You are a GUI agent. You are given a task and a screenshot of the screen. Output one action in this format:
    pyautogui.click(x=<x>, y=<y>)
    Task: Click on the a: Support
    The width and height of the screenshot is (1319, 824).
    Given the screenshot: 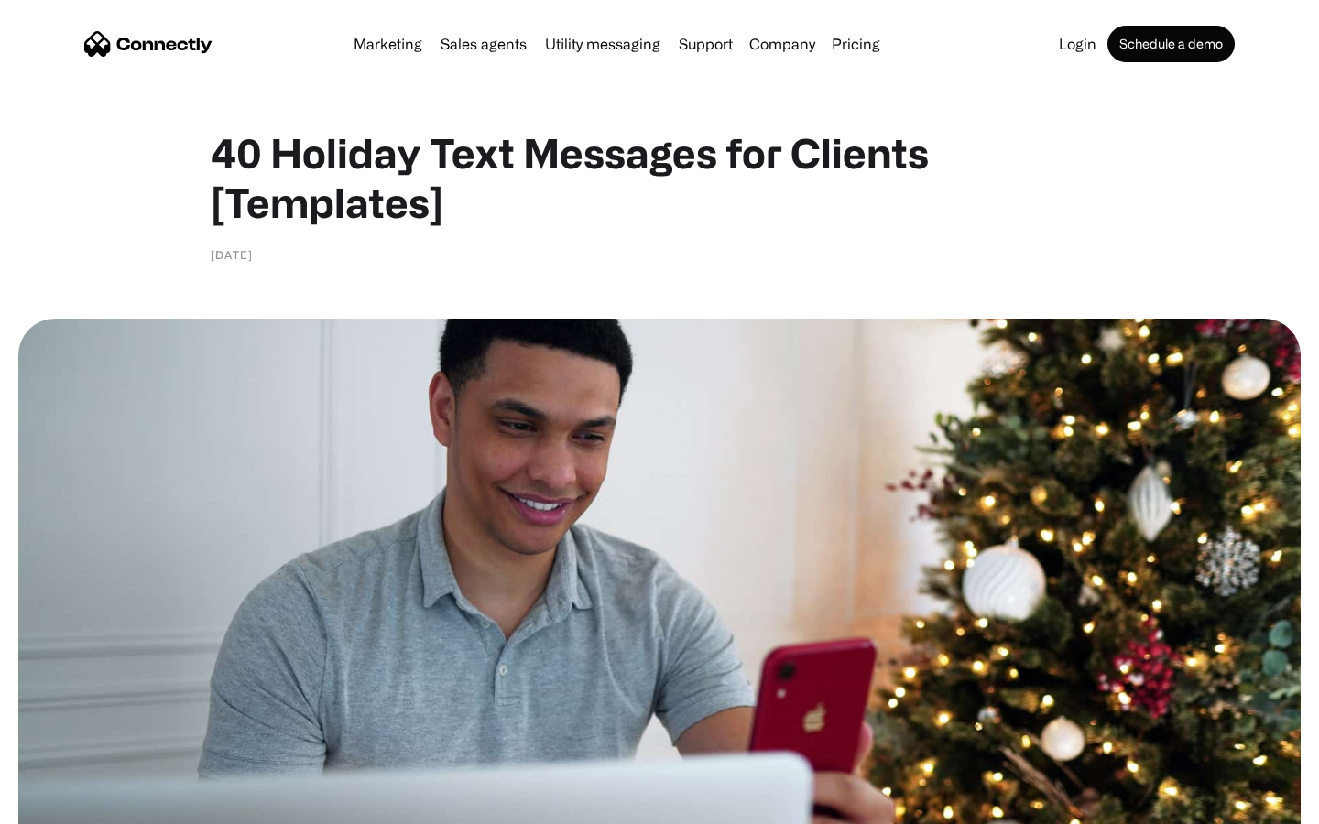 What is the action you would take?
    pyautogui.click(x=705, y=44)
    